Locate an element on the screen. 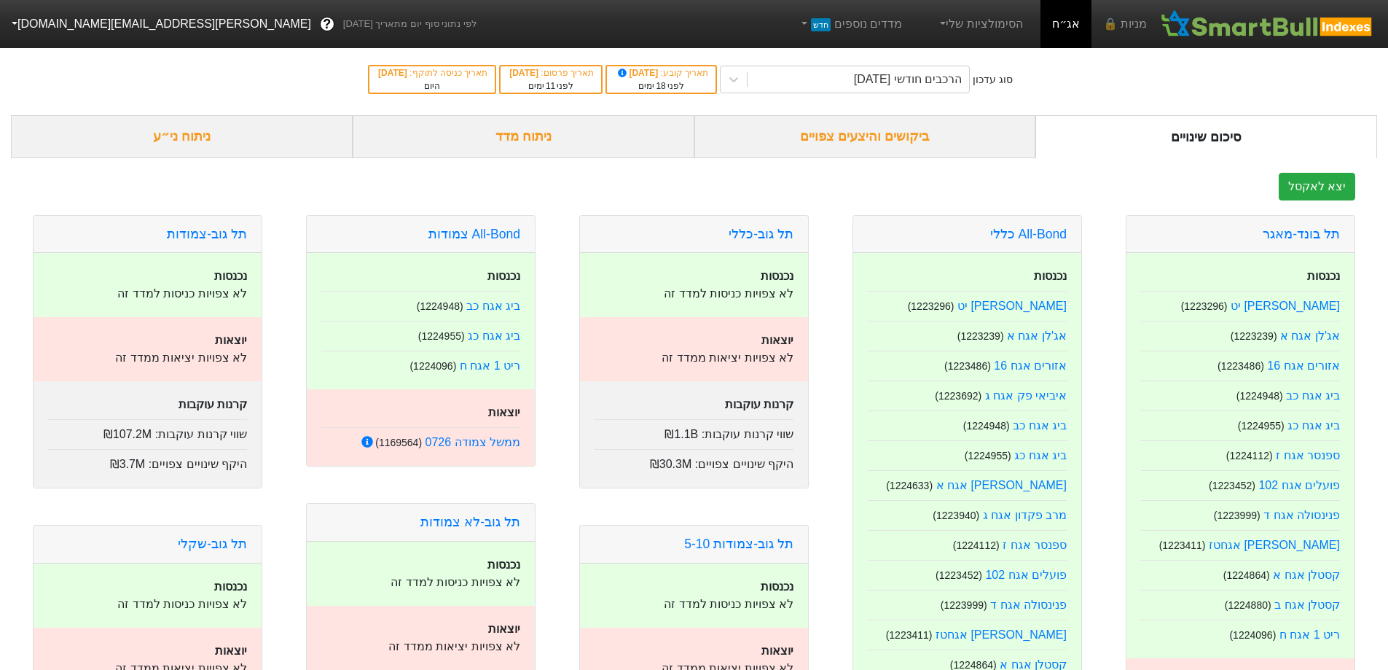  a: תל גוב-צמודות is located at coordinates (207, 234).